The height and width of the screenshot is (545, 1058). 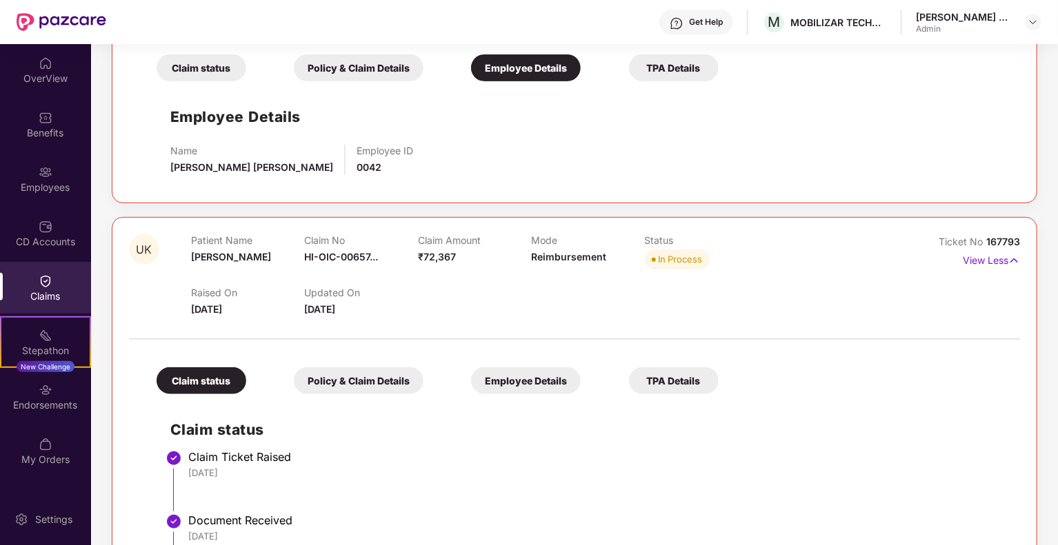 What do you see at coordinates (46, 227) in the screenshot?
I see `img: svg+xml;base64,PHN2ZyBpZD0iQ0RfQWNjb3VudHMiIGRhdGEtbmFtZT0iQ0QgQWNjb3VudHMiIHhtbG5zPSJodHRwOi8vd3...` at bounding box center [46, 227].